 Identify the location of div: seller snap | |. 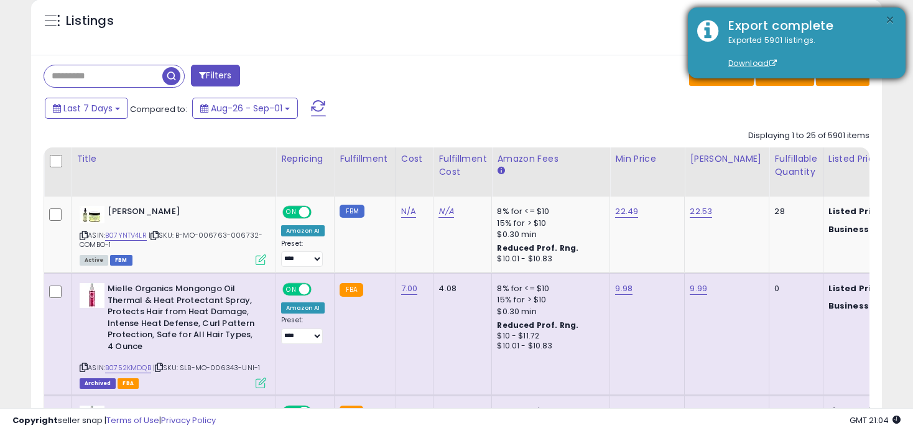
(114, 420).